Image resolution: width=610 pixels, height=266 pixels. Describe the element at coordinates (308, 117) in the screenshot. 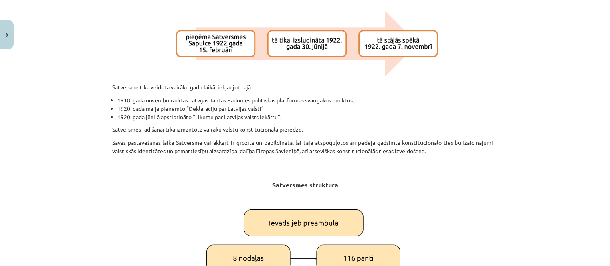

I see `li: 1920. gada jūnijā apstiprināto “Likumu par Latvijas valsts iekārtu”.` at that location.